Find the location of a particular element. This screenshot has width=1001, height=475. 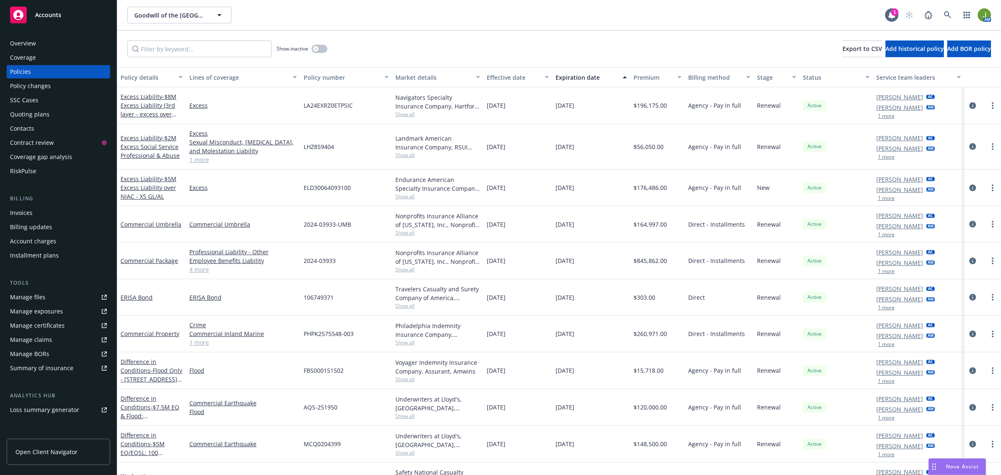

div: Billing method is located at coordinates (715, 77).